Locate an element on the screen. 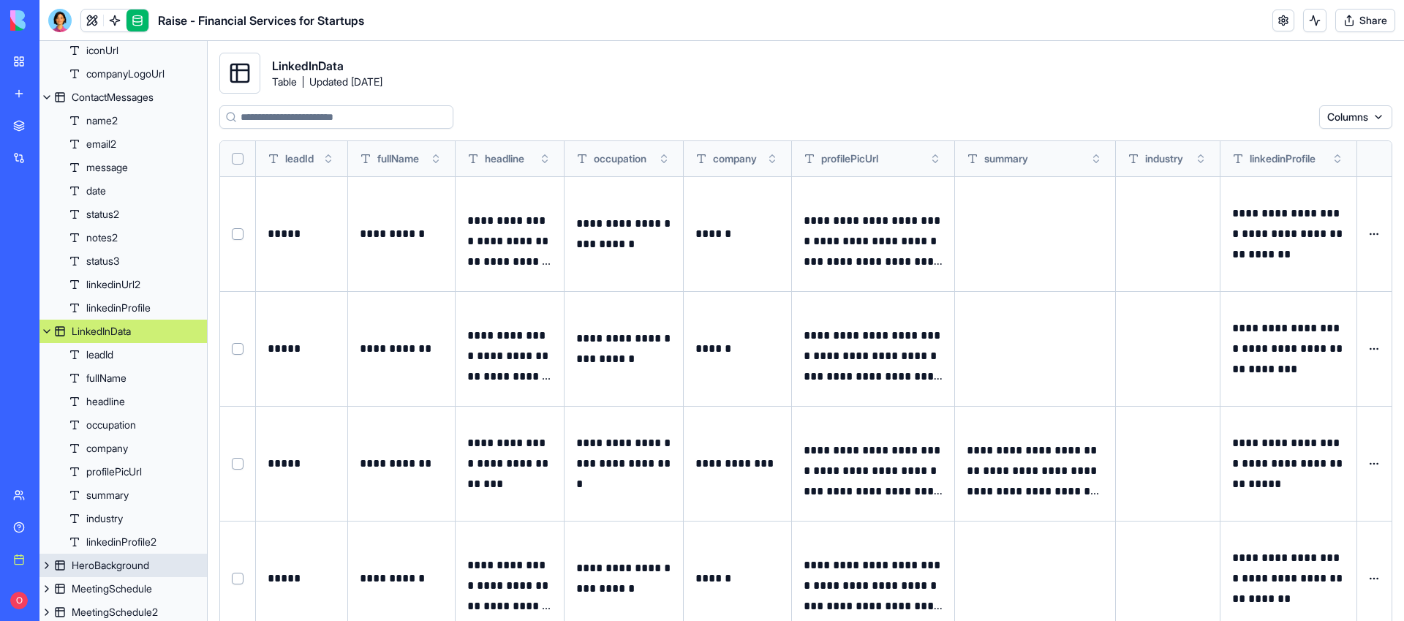 This screenshot has width=1404, height=621. a: status2 is located at coordinates (123, 214).